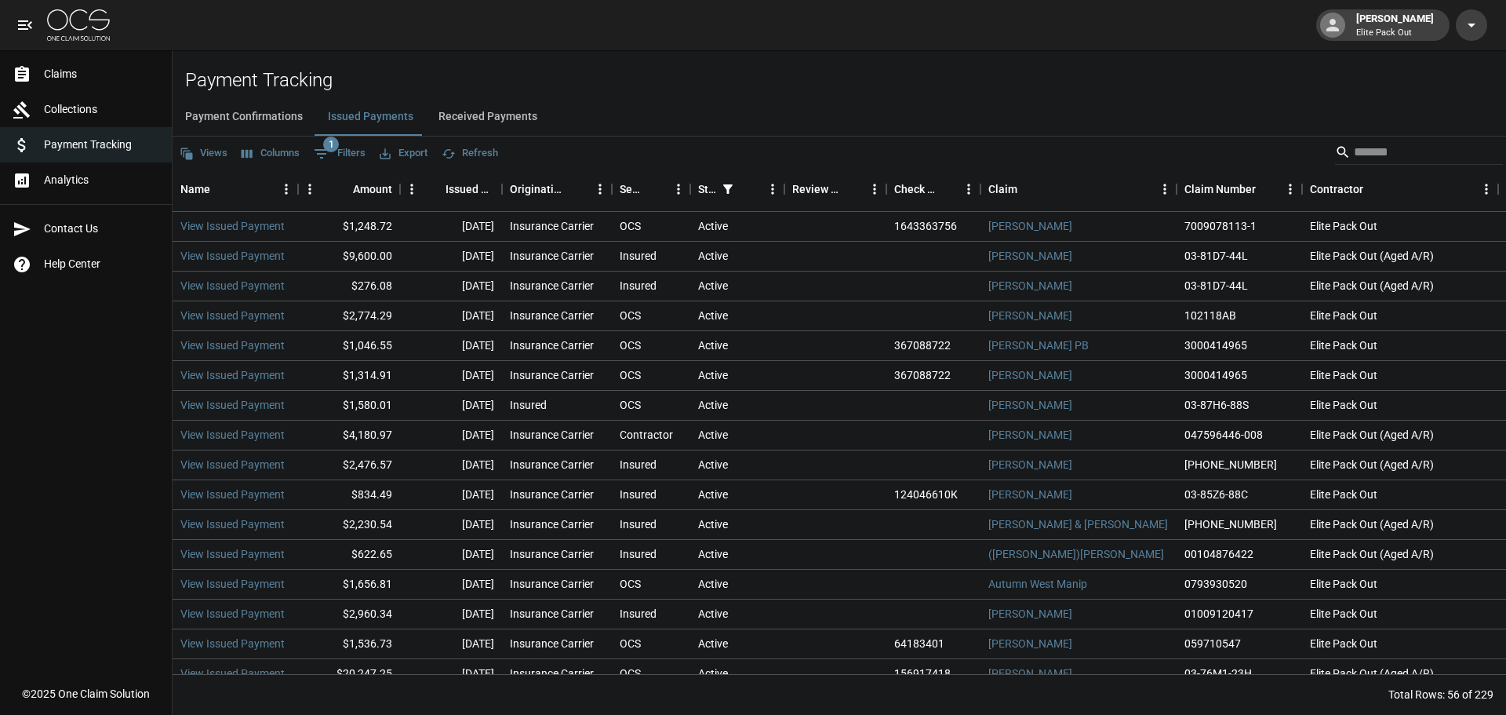  What do you see at coordinates (1213, 643) in the screenshot?
I see `div: 059710547` at bounding box center [1213, 643].